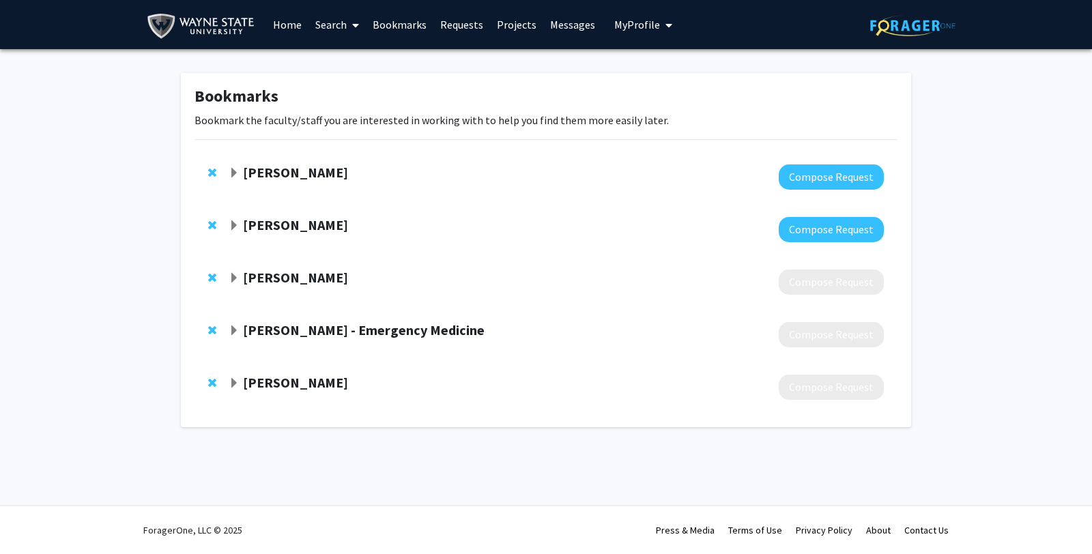 The image size is (1092, 554). Describe the element at coordinates (462, 25) in the screenshot. I see `a: Requests` at that location.